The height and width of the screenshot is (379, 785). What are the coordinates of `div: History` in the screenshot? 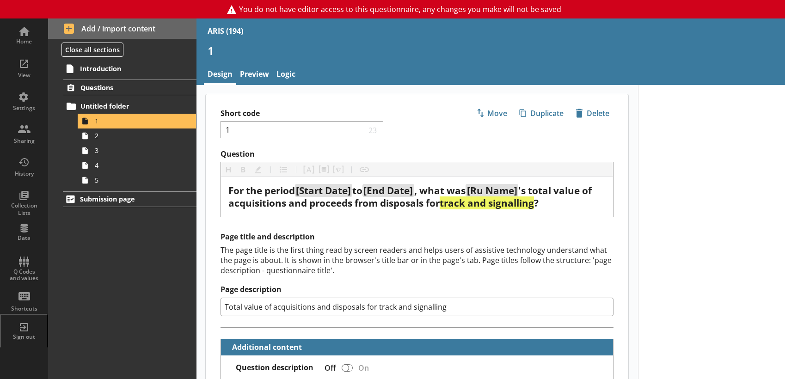 It's located at (24, 174).